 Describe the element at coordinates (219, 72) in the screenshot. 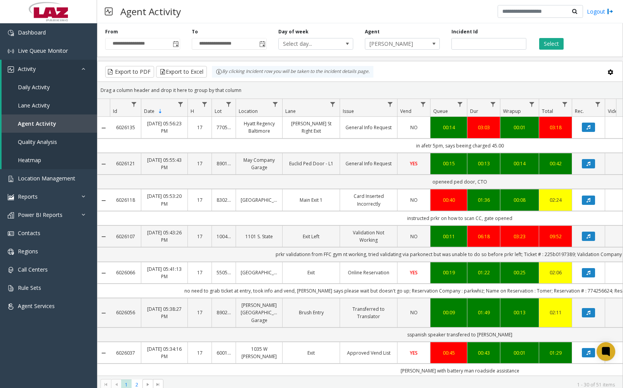

I see `img: infoIcon.svg` at that location.